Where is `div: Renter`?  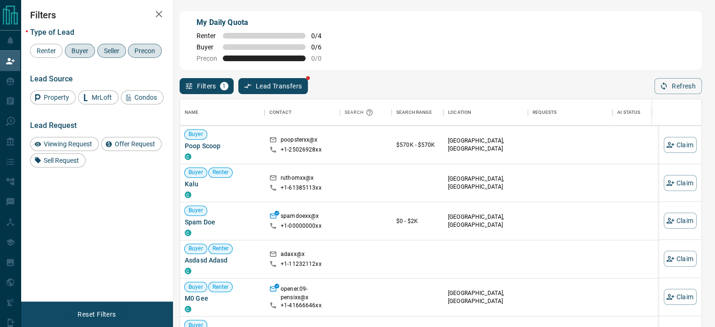 div: Renter is located at coordinates (46, 51).